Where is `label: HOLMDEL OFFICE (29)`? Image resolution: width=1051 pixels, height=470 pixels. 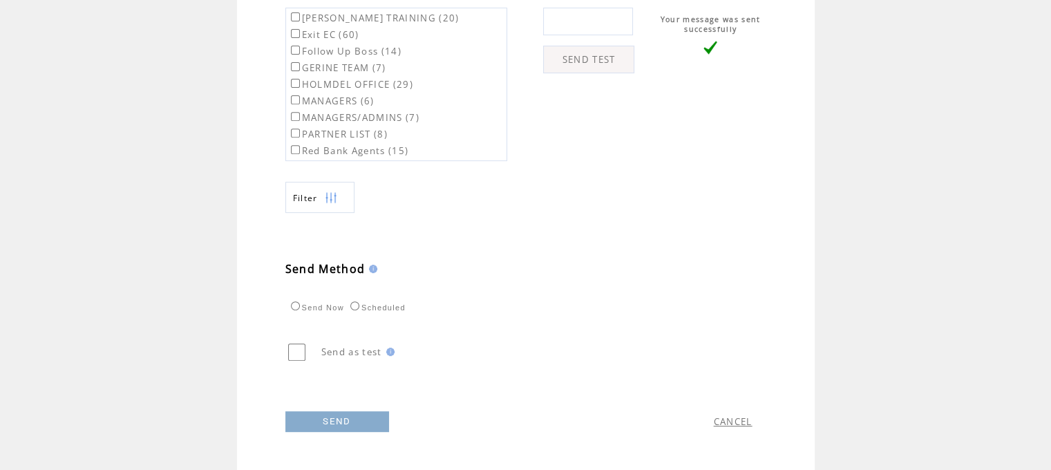
label: HOLMDEL OFFICE (29) is located at coordinates (350, 84).